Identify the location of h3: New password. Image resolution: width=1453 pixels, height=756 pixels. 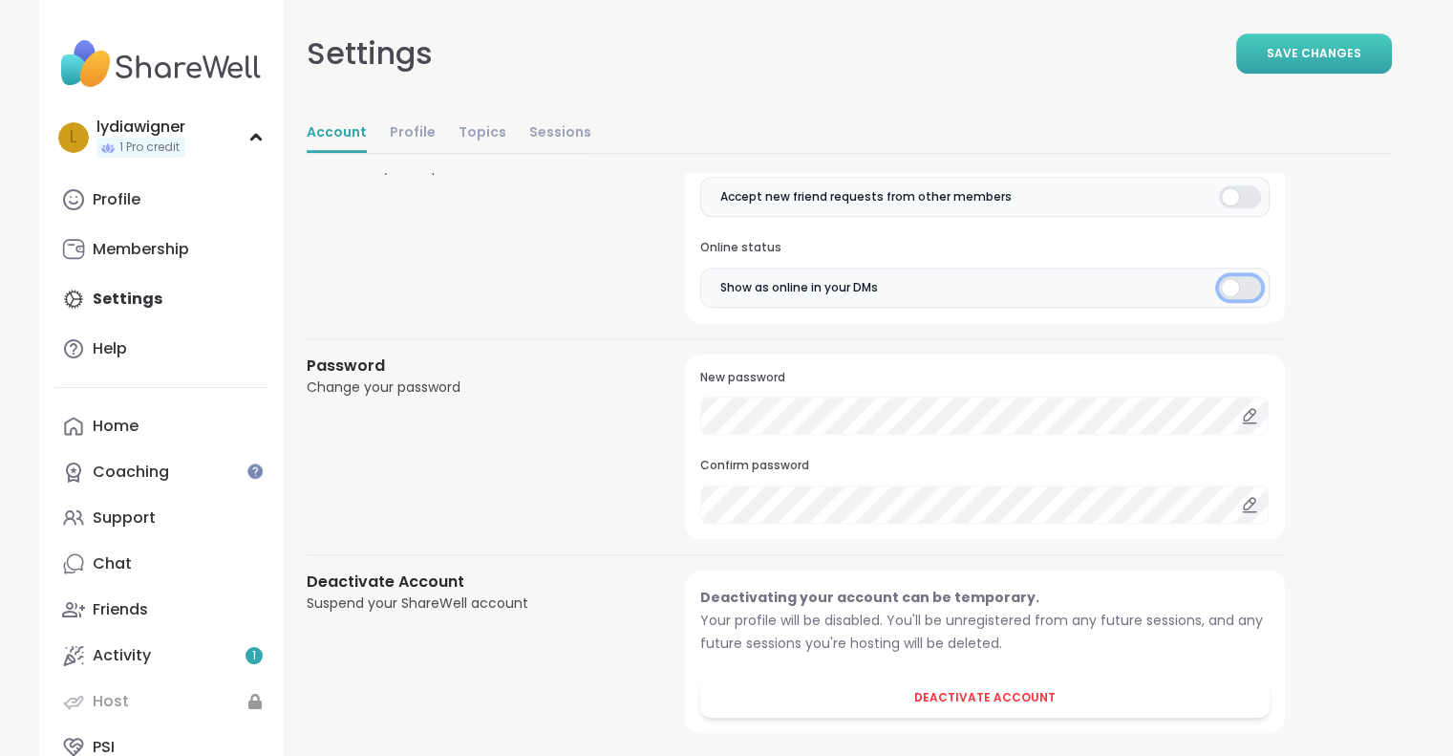
(984, 377).